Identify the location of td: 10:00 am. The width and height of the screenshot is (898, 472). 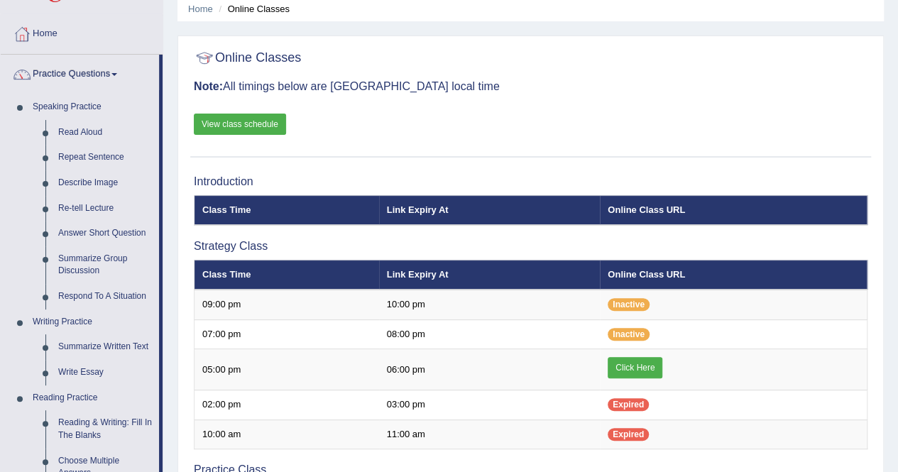
(287, 435).